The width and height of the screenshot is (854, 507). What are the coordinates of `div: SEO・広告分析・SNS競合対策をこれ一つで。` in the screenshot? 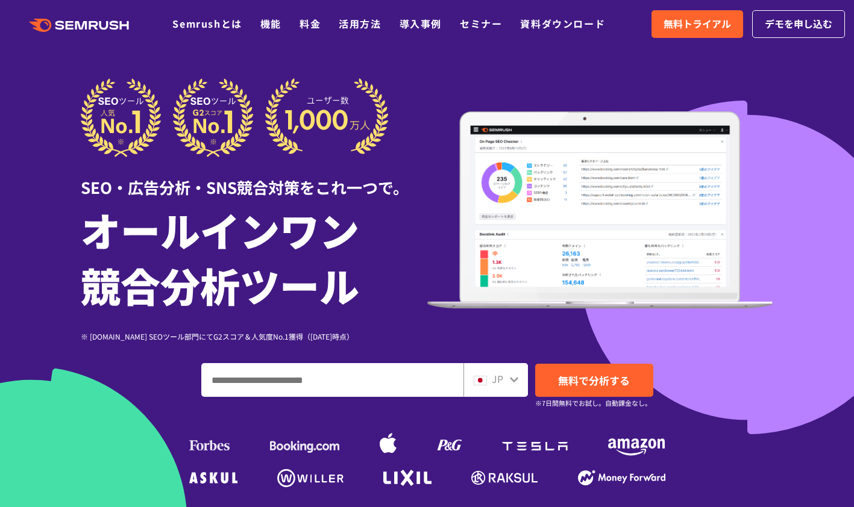 It's located at (254, 178).